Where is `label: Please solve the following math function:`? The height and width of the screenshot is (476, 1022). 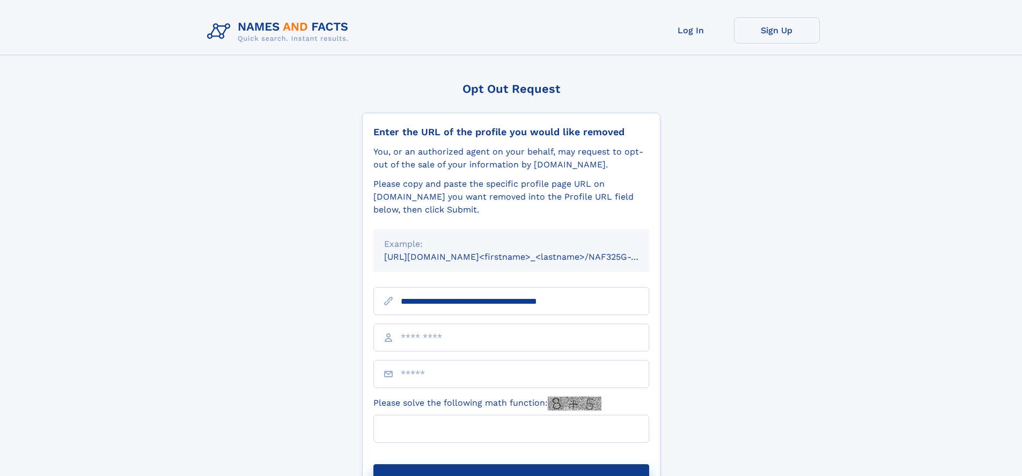 label: Please solve the following math function: is located at coordinates (487, 403).